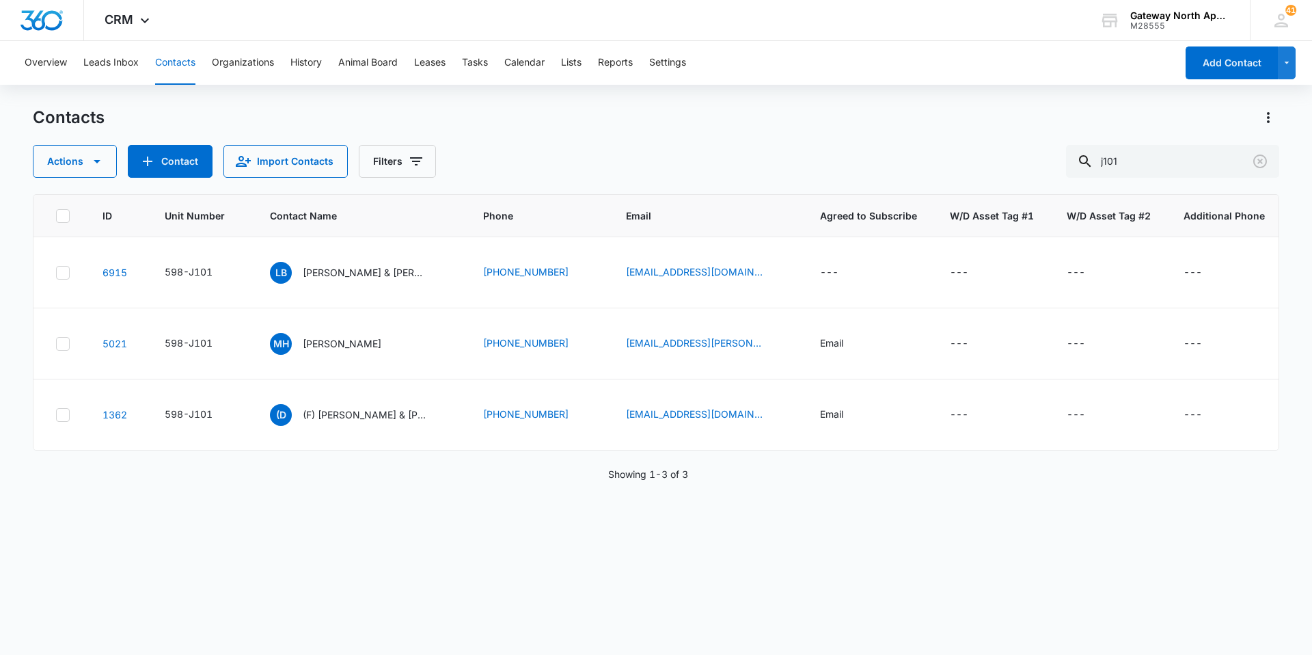 The width and height of the screenshot is (1312, 655). I want to click on div: notifications count, so click(1291, 10).